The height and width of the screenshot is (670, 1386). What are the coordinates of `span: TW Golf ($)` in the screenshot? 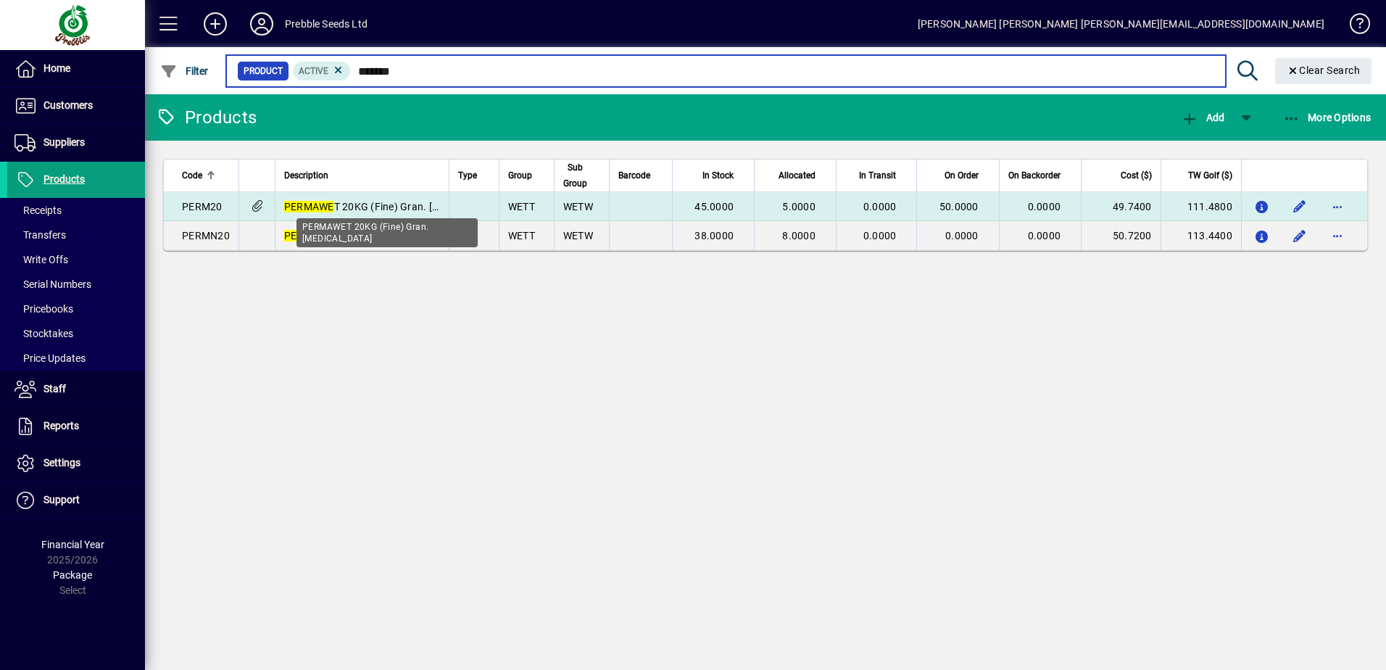 It's located at (1210, 175).